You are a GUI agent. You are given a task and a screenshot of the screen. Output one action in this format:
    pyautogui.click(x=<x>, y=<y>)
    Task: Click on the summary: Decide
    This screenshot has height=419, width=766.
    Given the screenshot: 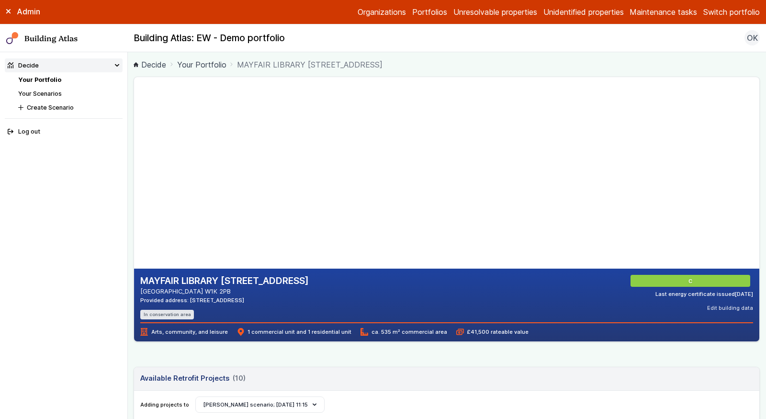 What is the action you would take?
    pyautogui.click(x=64, y=65)
    